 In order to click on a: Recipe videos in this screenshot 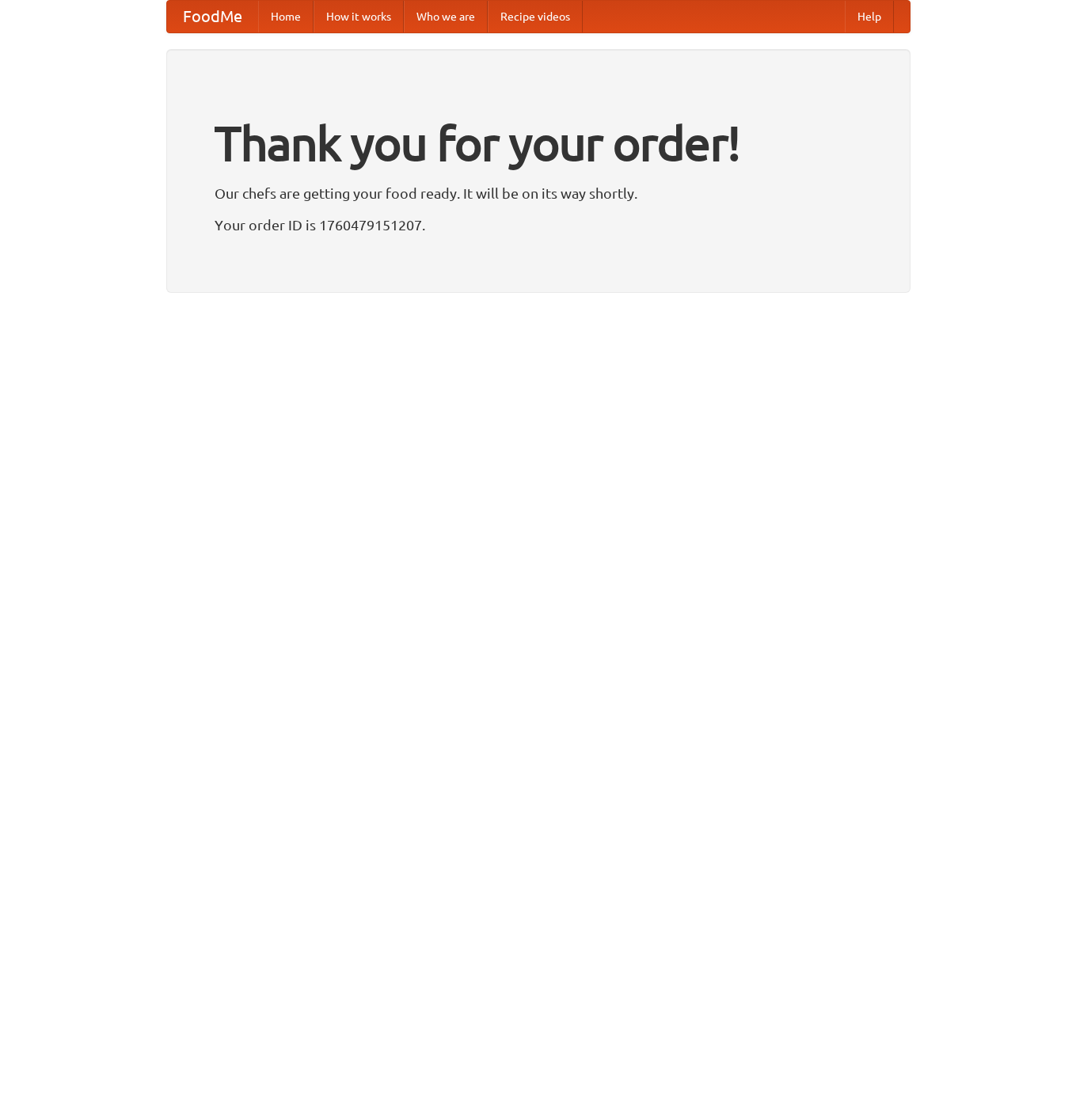, I will do `click(535, 16)`.